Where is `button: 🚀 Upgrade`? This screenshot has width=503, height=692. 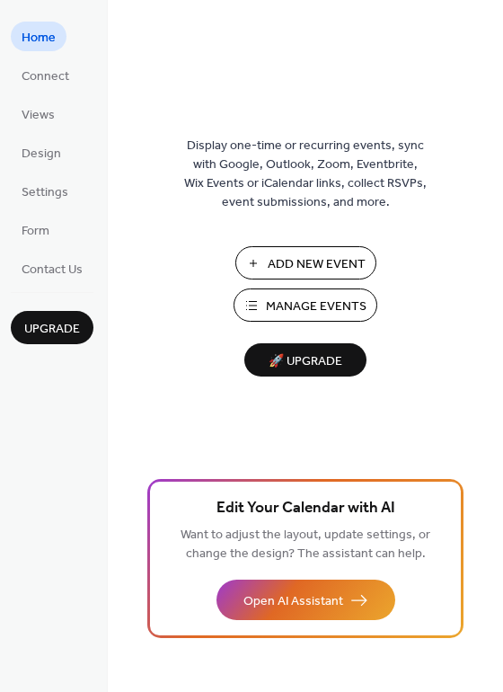
button: 🚀 Upgrade is located at coordinates (305, 359).